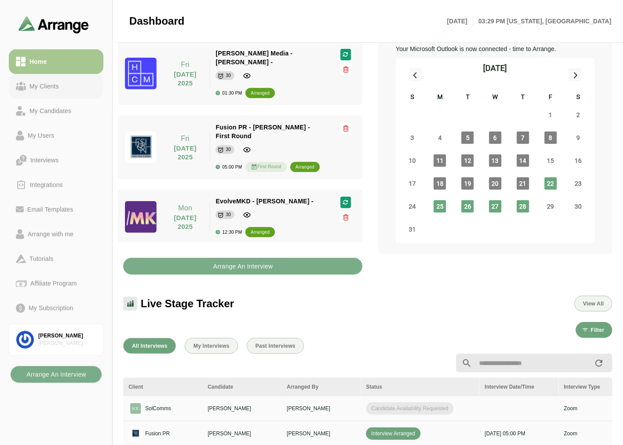  What do you see at coordinates (50, 111) in the screenshot?
I see `div: My Candidates` at bounding box center [50, 111].